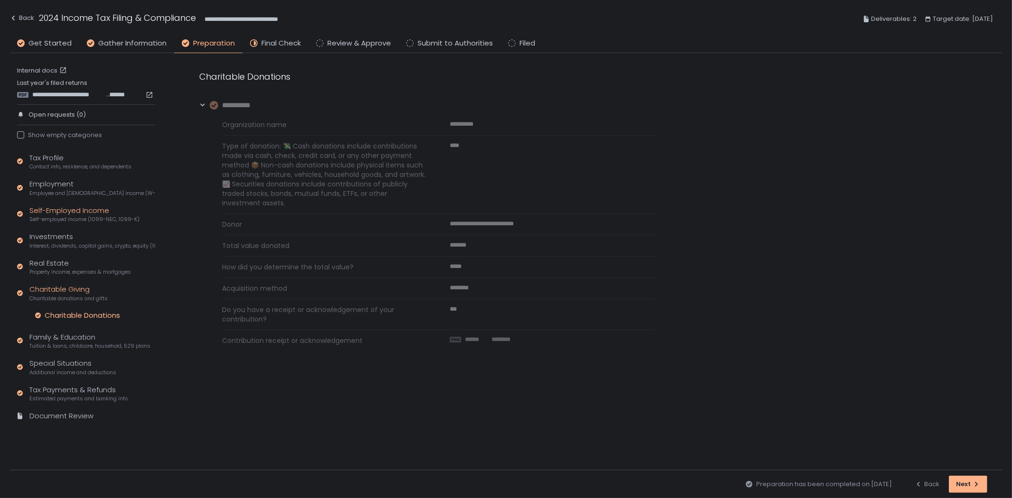  I want to click on span: Property income, expenses & mortgages, so click(80, 272).